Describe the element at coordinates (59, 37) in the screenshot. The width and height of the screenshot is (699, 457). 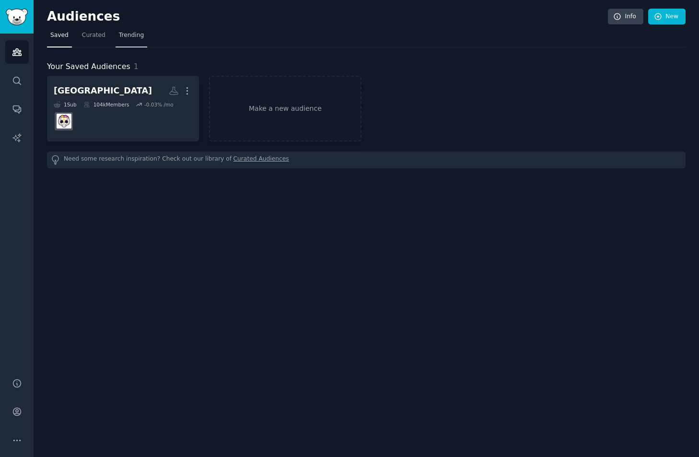
I see `a: Saved` at that location.